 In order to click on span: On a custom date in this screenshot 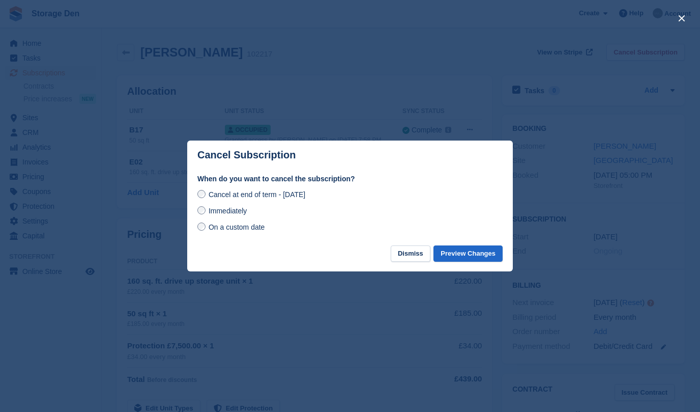, I will do `click(237, 227)`.